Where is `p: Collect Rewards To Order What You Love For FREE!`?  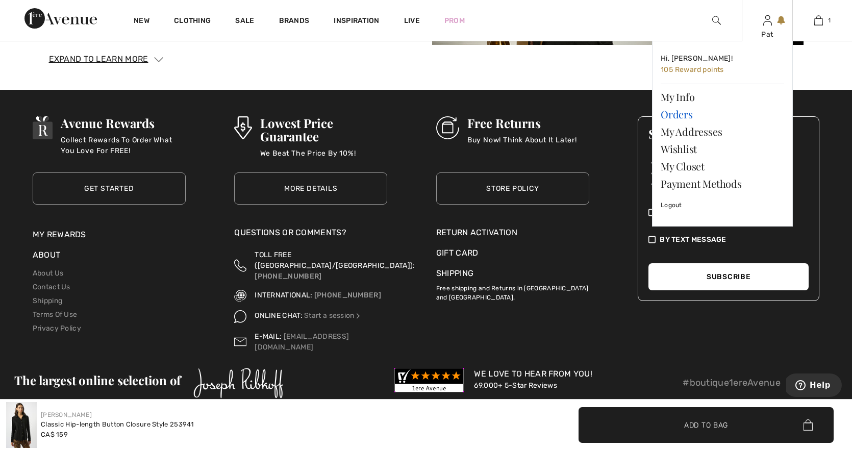 p: Collect Rewards To Order What You Love For FREE! is located at coordinates (123, 145).